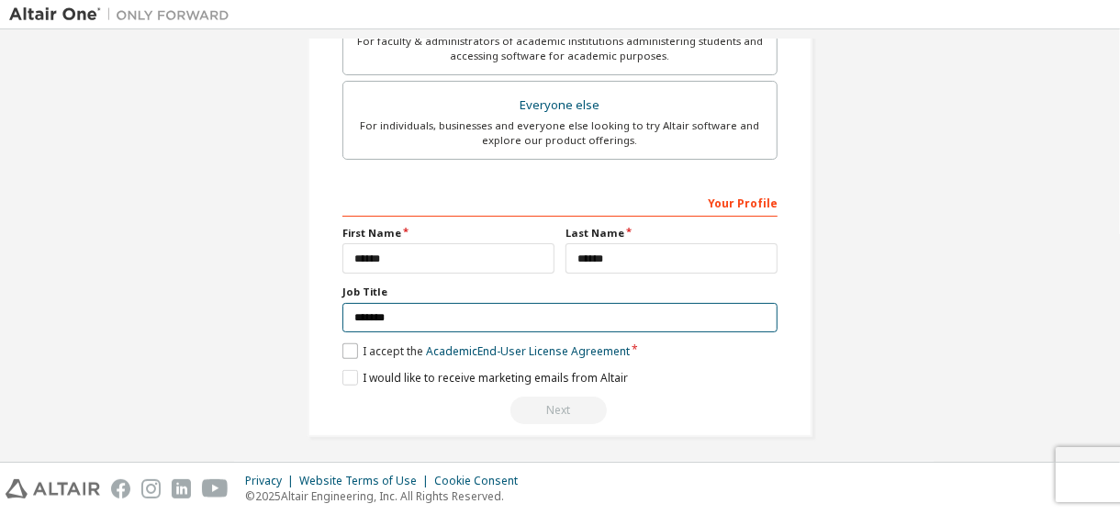 The image size is (1120, 515). I want to click on label: I would like to receive marketing emails from Altair, so click(485, 377).